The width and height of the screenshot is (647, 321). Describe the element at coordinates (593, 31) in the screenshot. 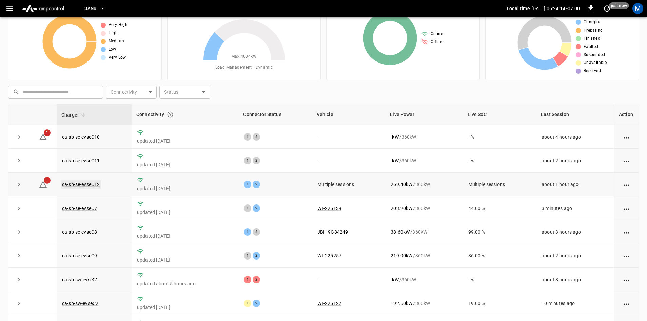

I see `span: Preparing` at that location.